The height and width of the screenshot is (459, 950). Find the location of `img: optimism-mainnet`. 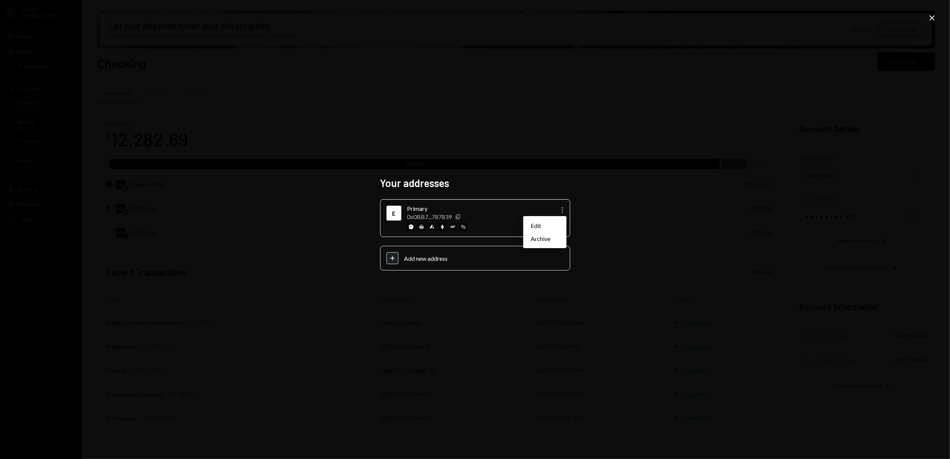

img: optimism-mainnet is located at coordinates (453, 227).